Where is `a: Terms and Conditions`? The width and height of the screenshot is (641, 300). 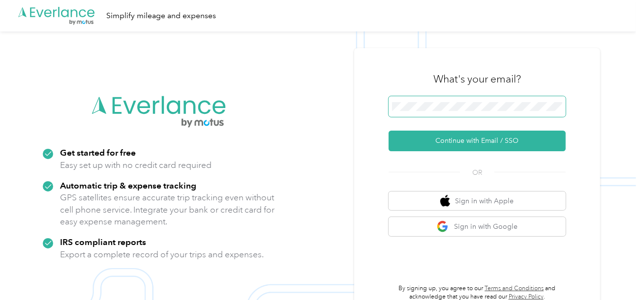
a: Terms and Conditions is located at coordinates (514, 289).